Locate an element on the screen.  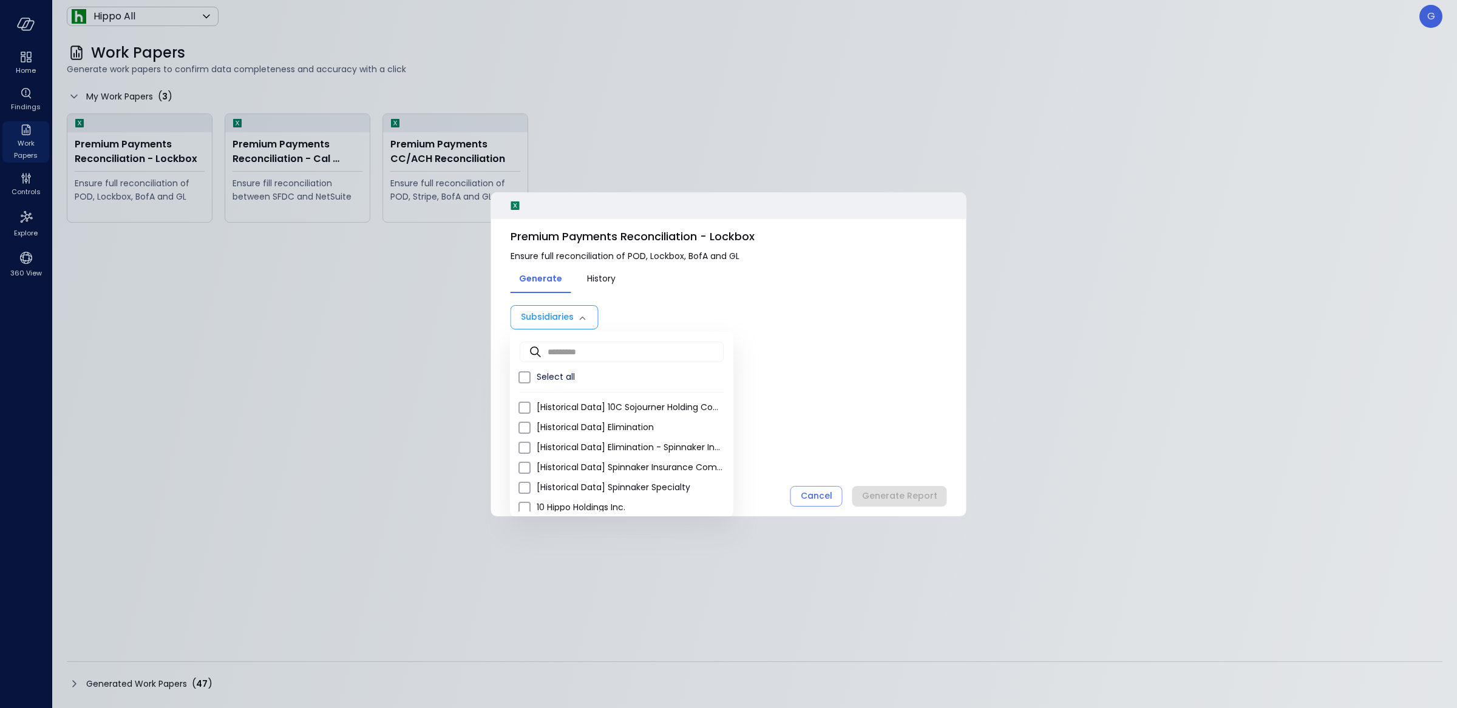
span: 10 Hippo Holdings Inc. is located at coordinates (630, 507).